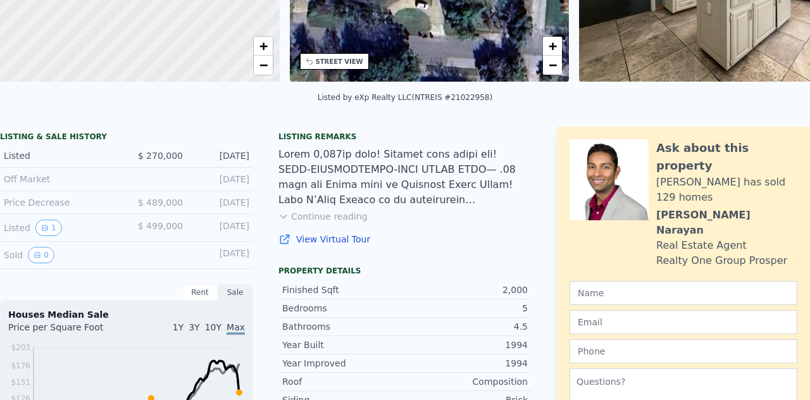  I want to click on span: Max, so click(236, 329).